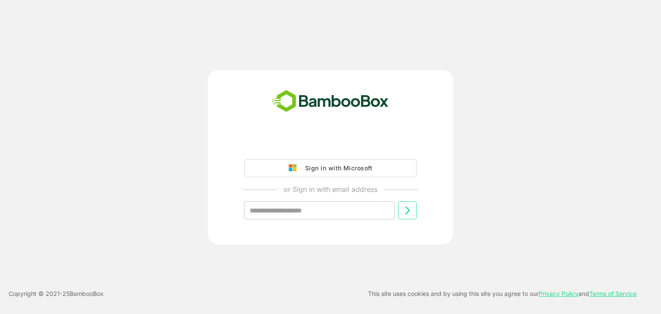  Describe the element at coordinates (330, 189) in the screenshot. I see `p: or Sign in with email address` at that location.